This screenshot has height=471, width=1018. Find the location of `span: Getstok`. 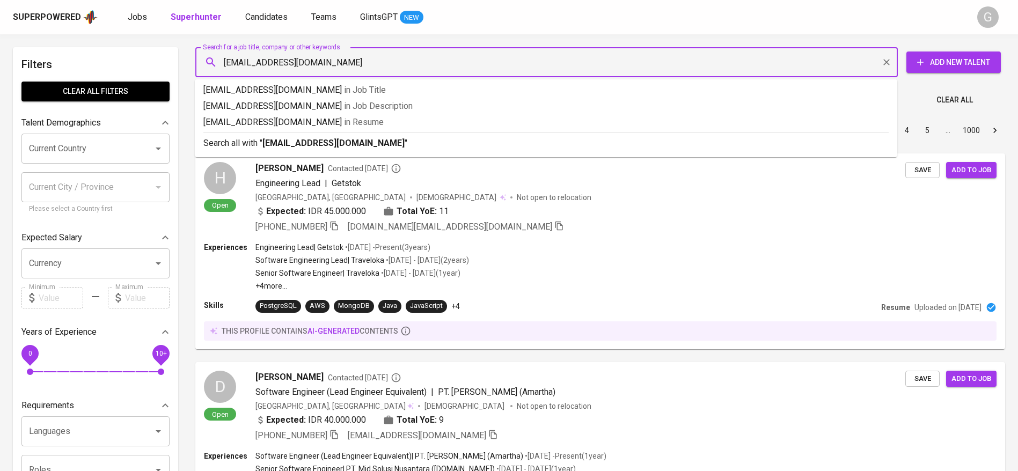

span: Getstok is located at coordinates (346, 183).